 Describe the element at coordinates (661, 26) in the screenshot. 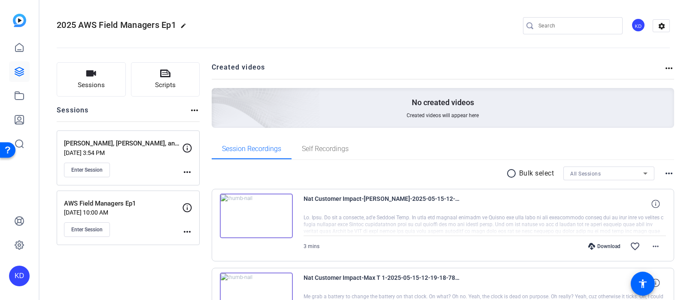

I see `mat-icon: settings` at that location.